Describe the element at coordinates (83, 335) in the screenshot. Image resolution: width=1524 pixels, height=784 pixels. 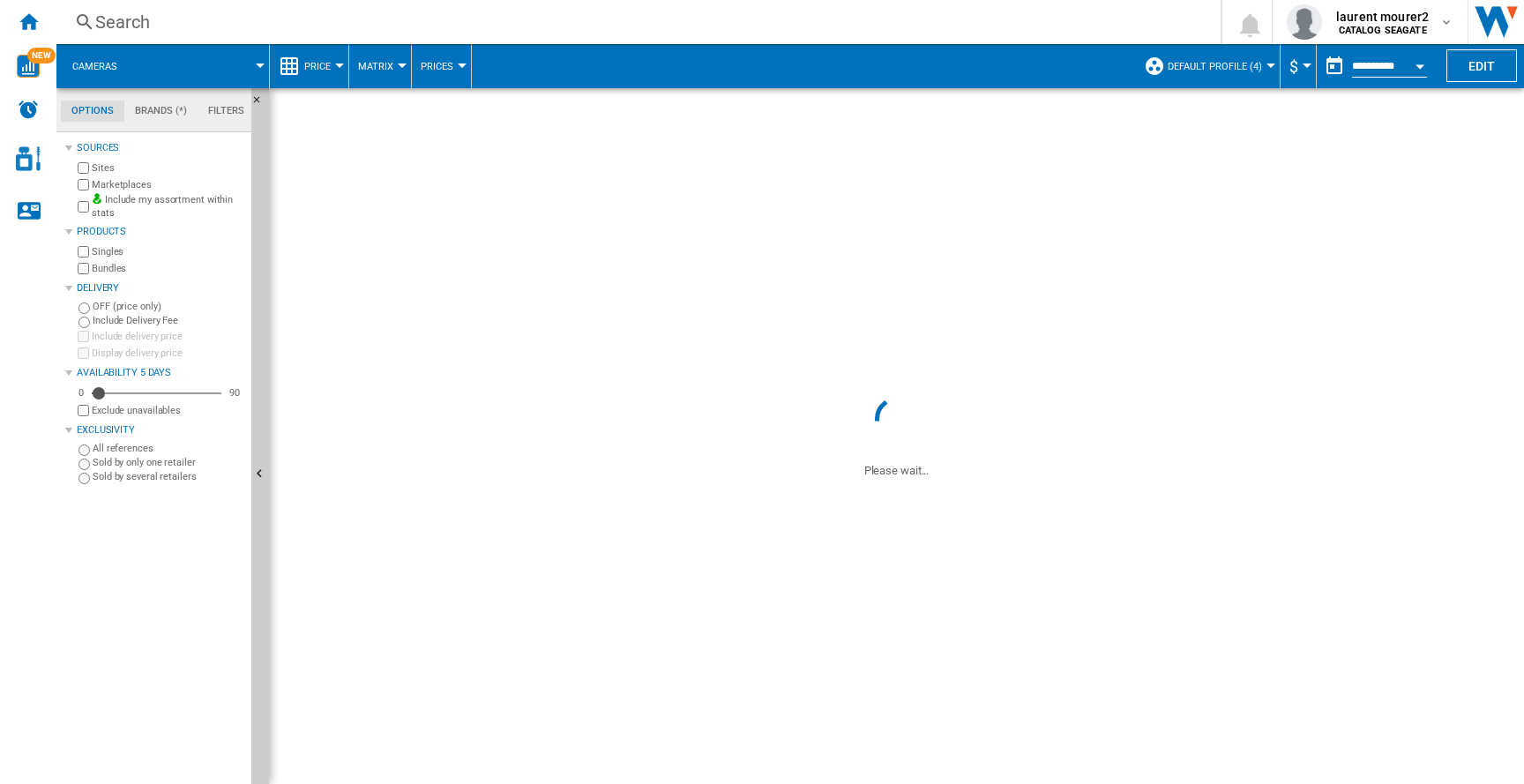
I see `input: Include delivery price` at that location.